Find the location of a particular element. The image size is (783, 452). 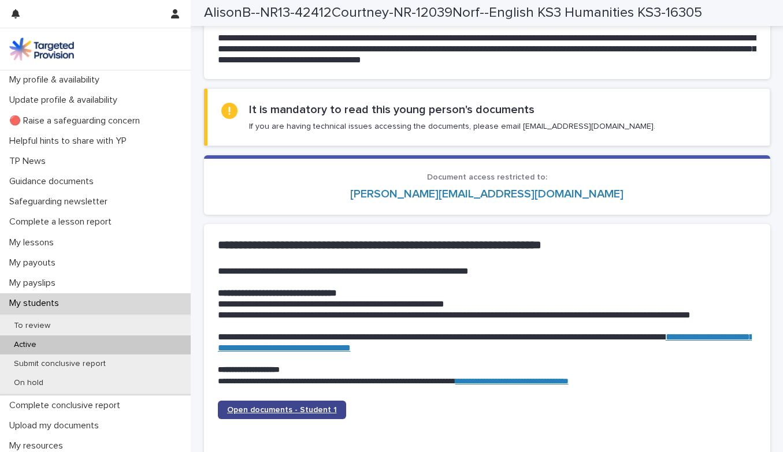

p: My payslips is located at coordinates (35, 283).